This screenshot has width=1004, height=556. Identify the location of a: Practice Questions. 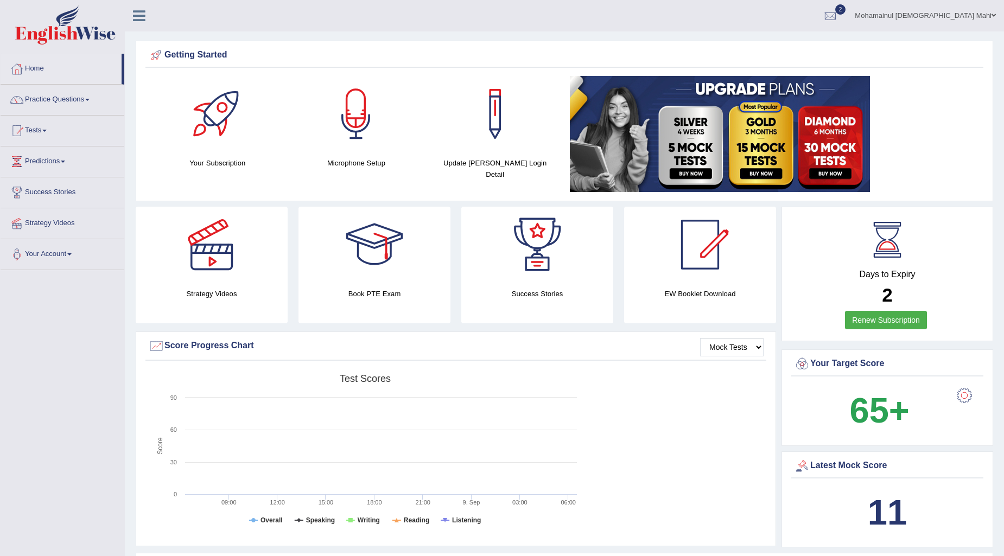
(62, 98).